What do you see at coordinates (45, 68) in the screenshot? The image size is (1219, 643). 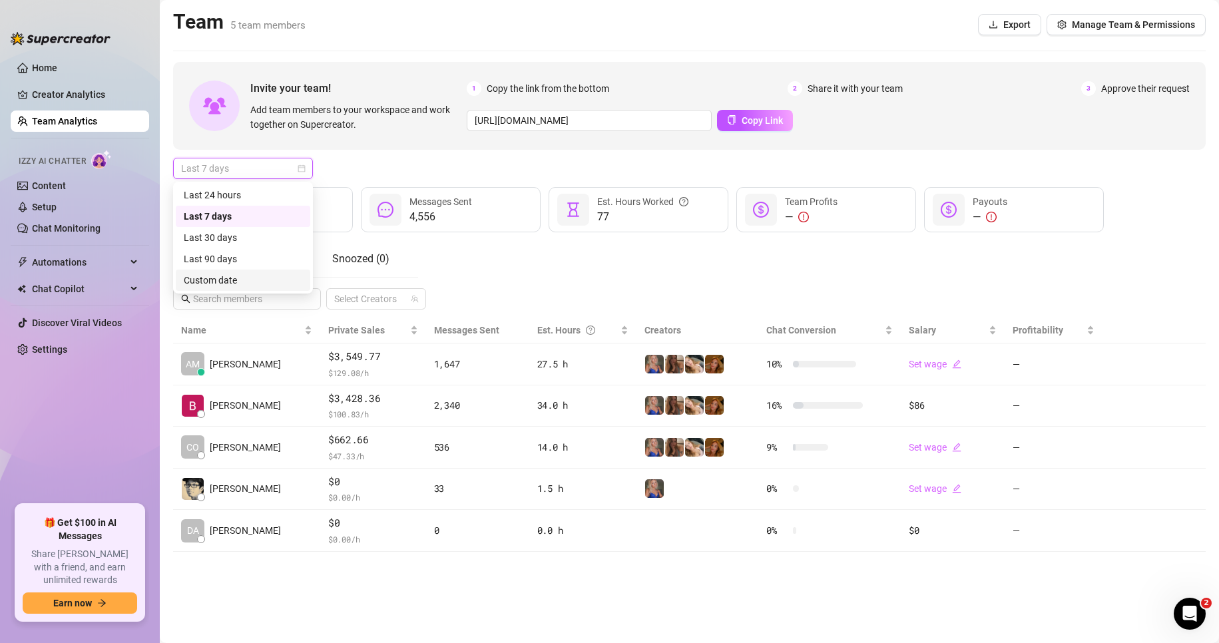 I see `a: Home` at bounding box center [45, 68].